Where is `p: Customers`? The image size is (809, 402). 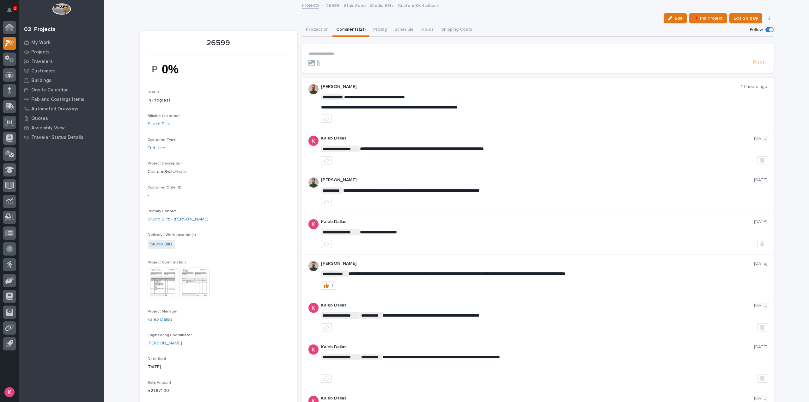 p: Customers is located at coordinates (43, 71).